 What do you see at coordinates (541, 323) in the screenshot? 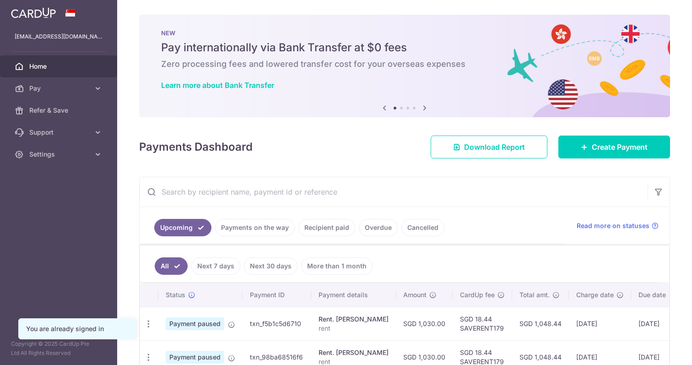
I see `td: SGD 1,048.44` at bounding box center [541, 323].